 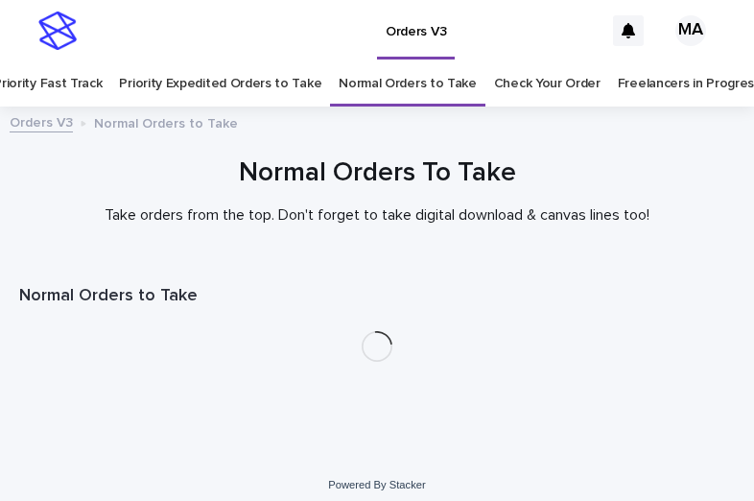 What do you see at coordinates (41, 121) in the screenshot?
I see `a: Orders V3` at bounding box center [41, 121].